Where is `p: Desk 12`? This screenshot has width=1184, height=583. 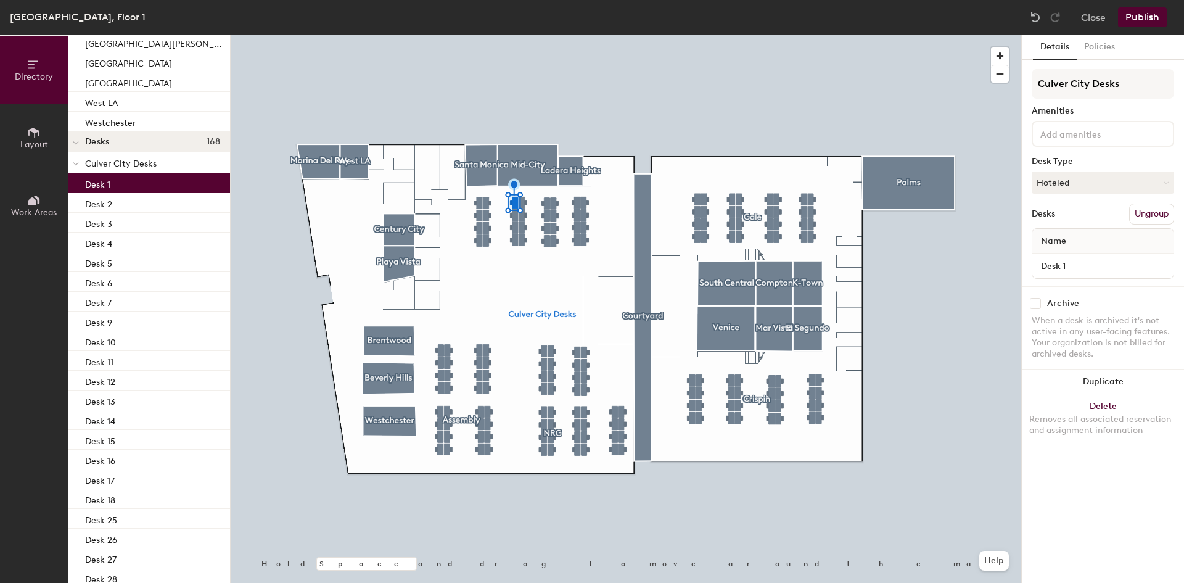
p: Desk 12 is located at coordinates (100, 380).